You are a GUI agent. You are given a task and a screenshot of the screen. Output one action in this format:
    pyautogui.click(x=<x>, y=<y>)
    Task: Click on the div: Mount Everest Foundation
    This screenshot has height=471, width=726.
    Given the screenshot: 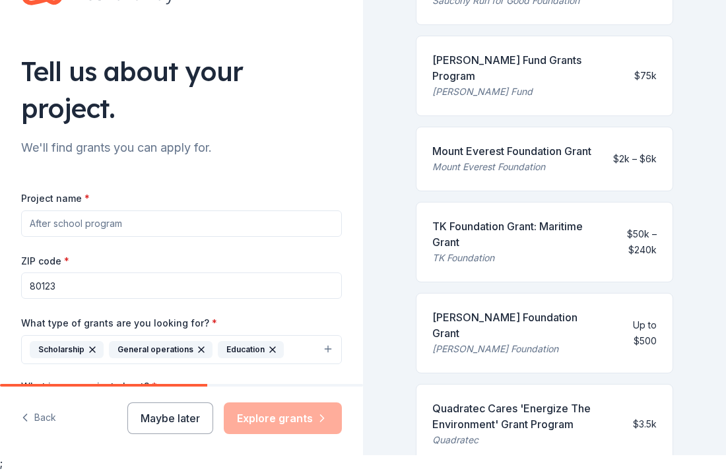 What is the action you would take?
    pyautogui.click(x=511, y=167)
    